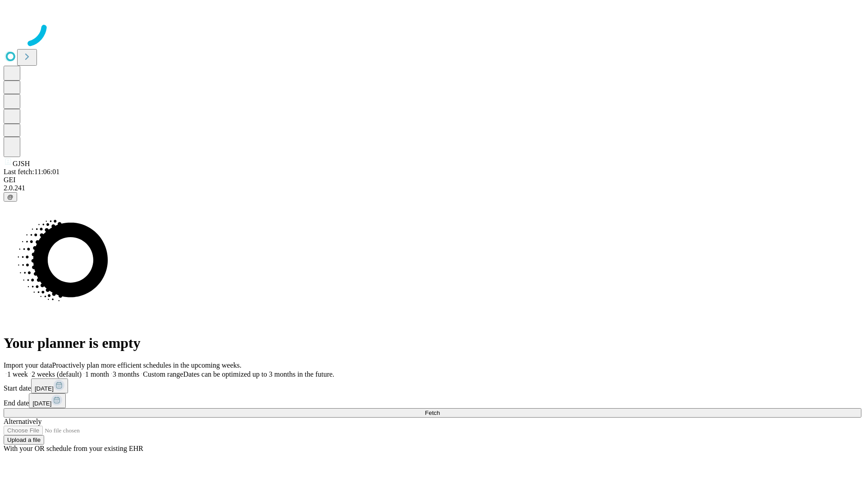 Image resolution: width=865 pixels, height=486 pixels. What do you see at coordinates (432, 188) in the screenshot?
I see `div: 2.0.241` at bounding box center [432, 188].